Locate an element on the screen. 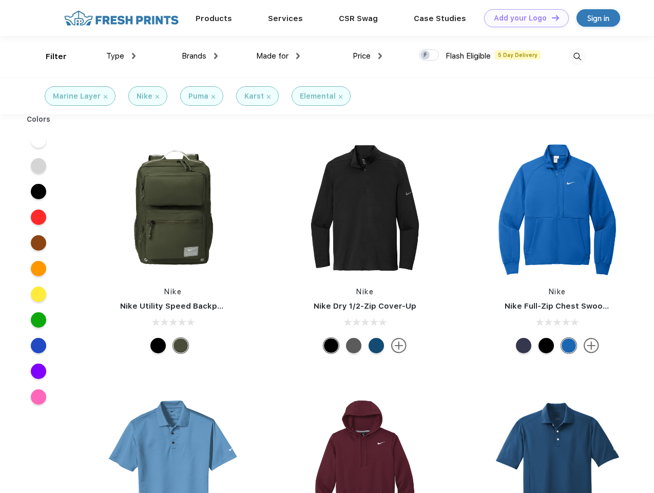  span: Made for is located at coordinates (272, 56).